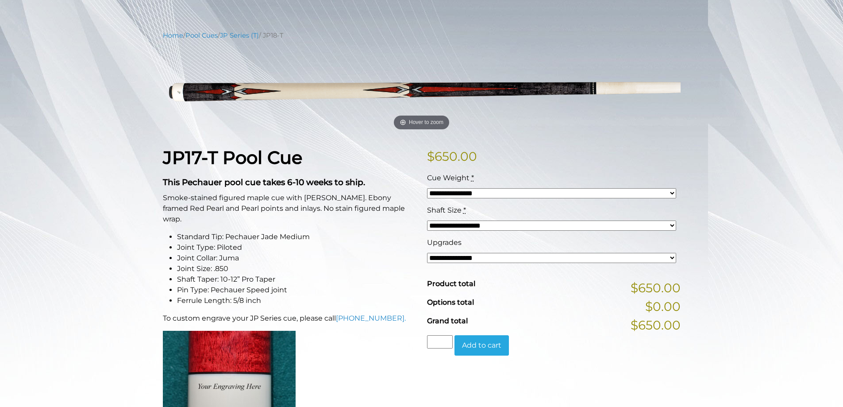  Describe the element at coordinates (173, 35) in the screenshot. I see `a: Home` at that location.